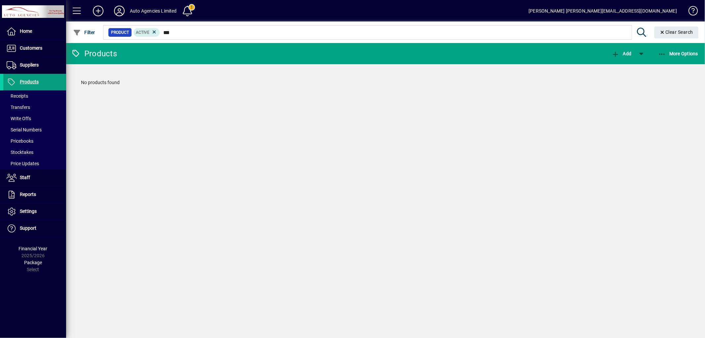 The width and height of the screenshot is (705, 338). I want to click on span: Financial Year, so click(33, 248).